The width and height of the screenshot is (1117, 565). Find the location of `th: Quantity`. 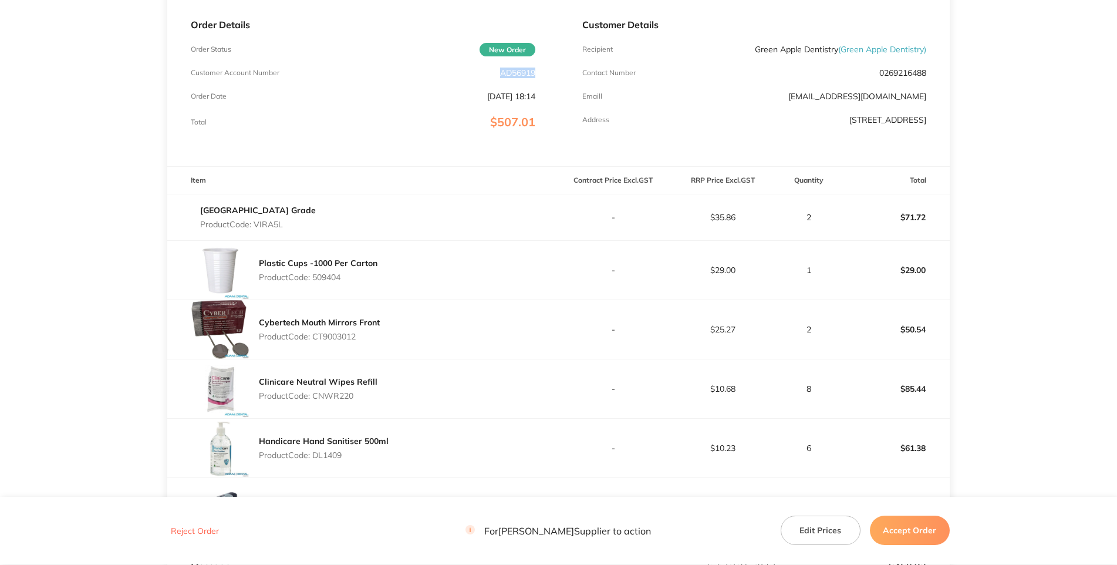

th: Quantity is located at coordinates (808, 180).